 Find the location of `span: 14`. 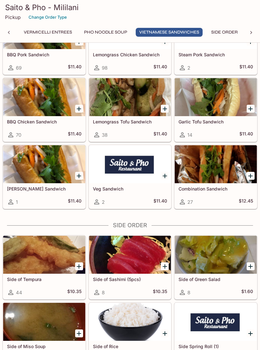

span: 14 is located at coordinates (190, 135).